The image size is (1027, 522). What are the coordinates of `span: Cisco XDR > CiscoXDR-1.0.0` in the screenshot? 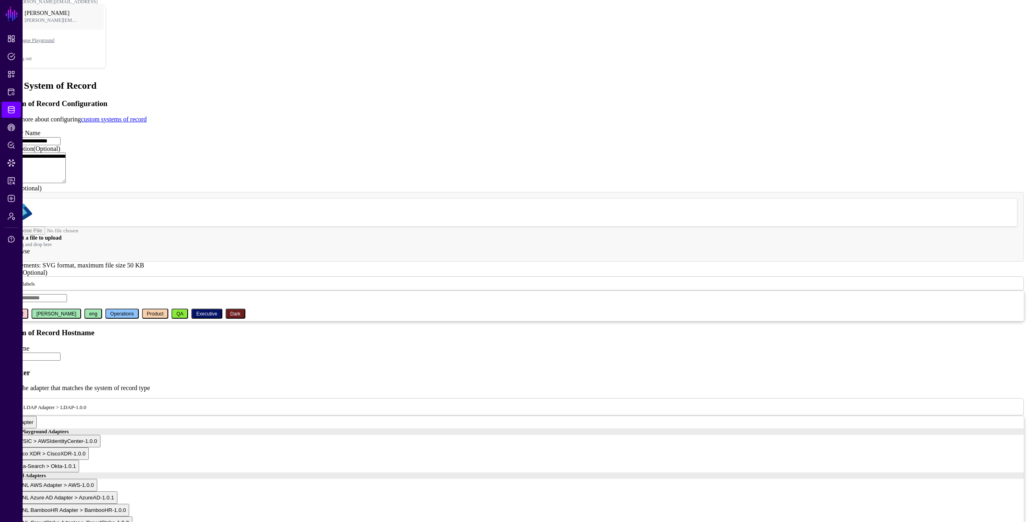 It's located at (50, 454).